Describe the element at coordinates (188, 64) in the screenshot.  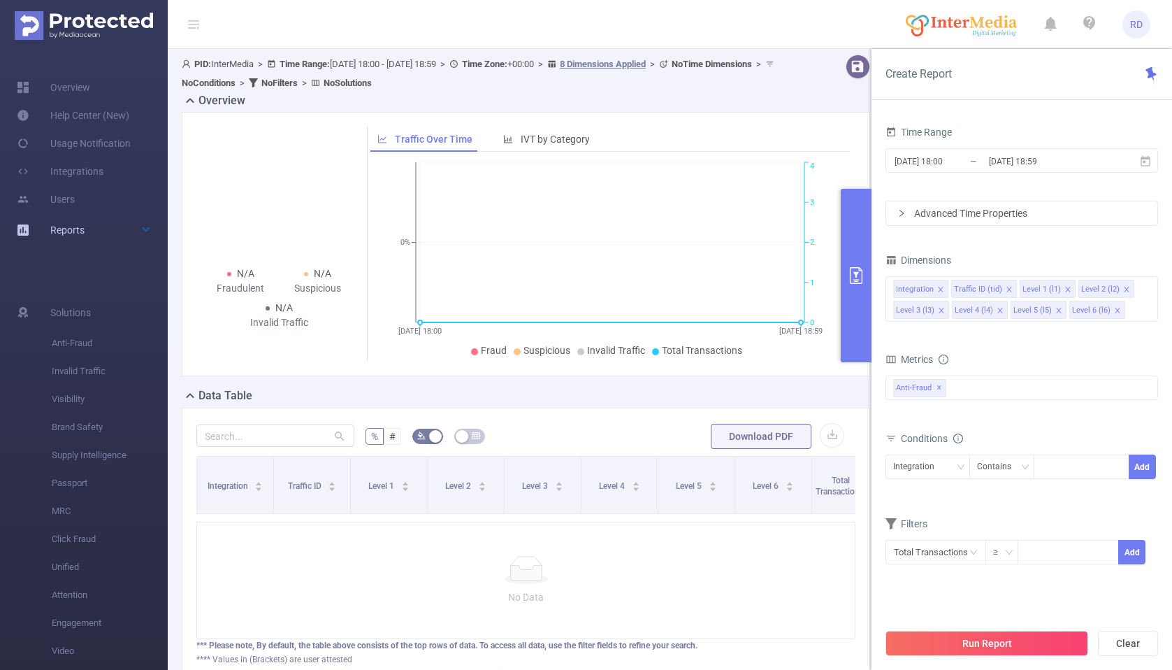
I see `i: icon: user` at that location.